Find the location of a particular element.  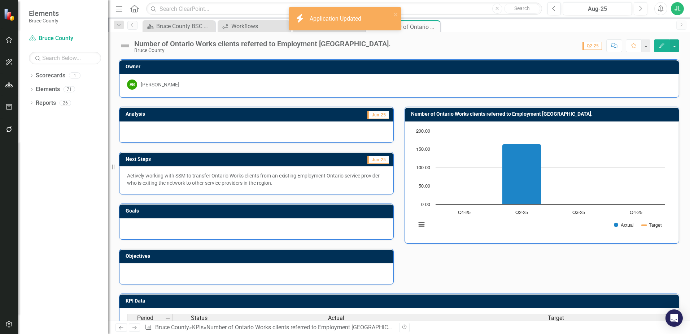

div: Bruce County BSC Welcome Page is located at coordinates (185, 26).